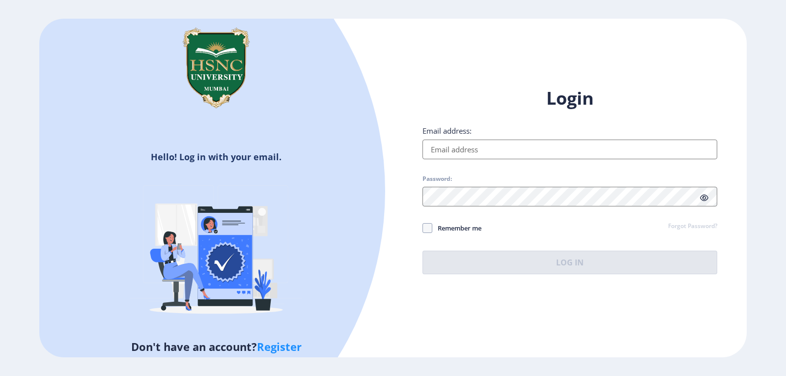 Image resolution: width=786 pixels, height=376 pixels. What do you see at coordinates (693, 227) in the screenshot?
I see `a: Forgot Password?` at bounding box center [693, 227].